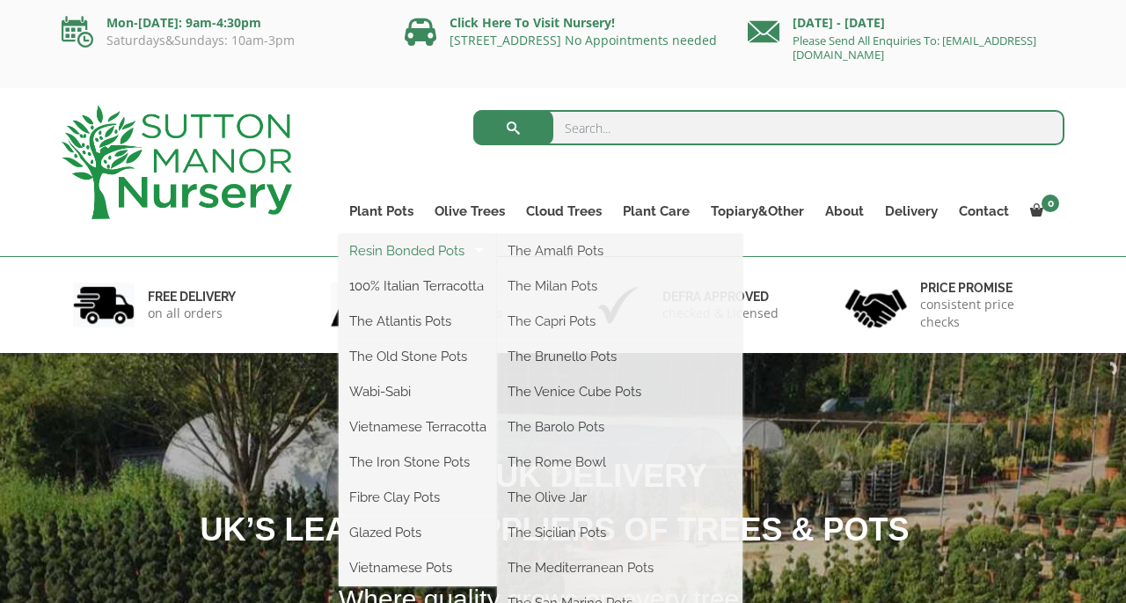 This screenshot has height=603, width=1126. What do you see at coordinates (757, 211) in the screenshot?
I see `a: Topiary&Other` at bounding box center [757, 211].